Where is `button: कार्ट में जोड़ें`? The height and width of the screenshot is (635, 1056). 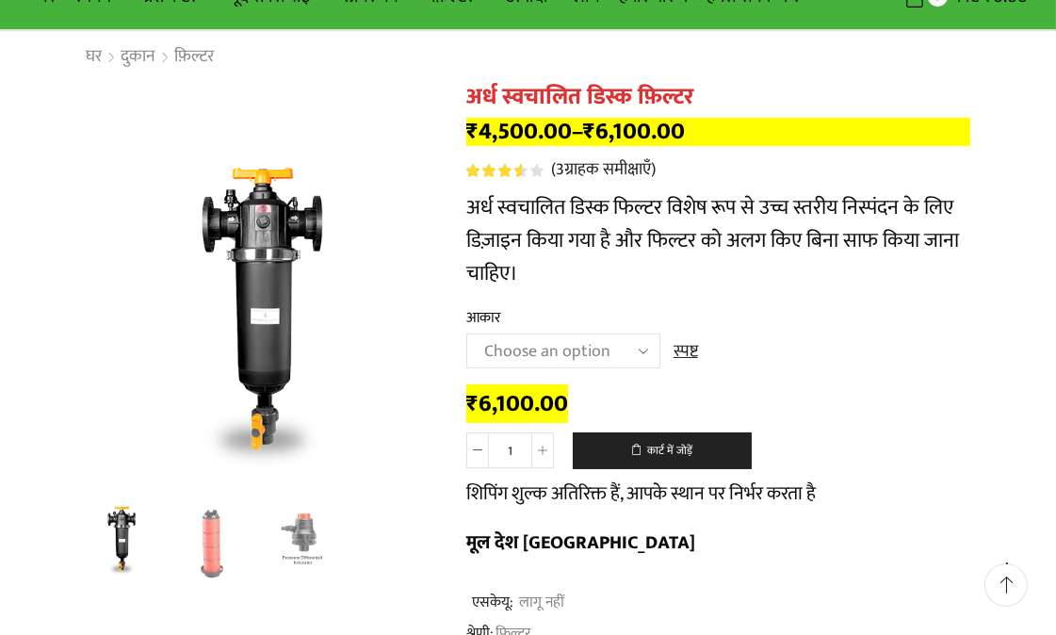
button: कार्ट में जोड़ें is located at coordinates (662, 451).